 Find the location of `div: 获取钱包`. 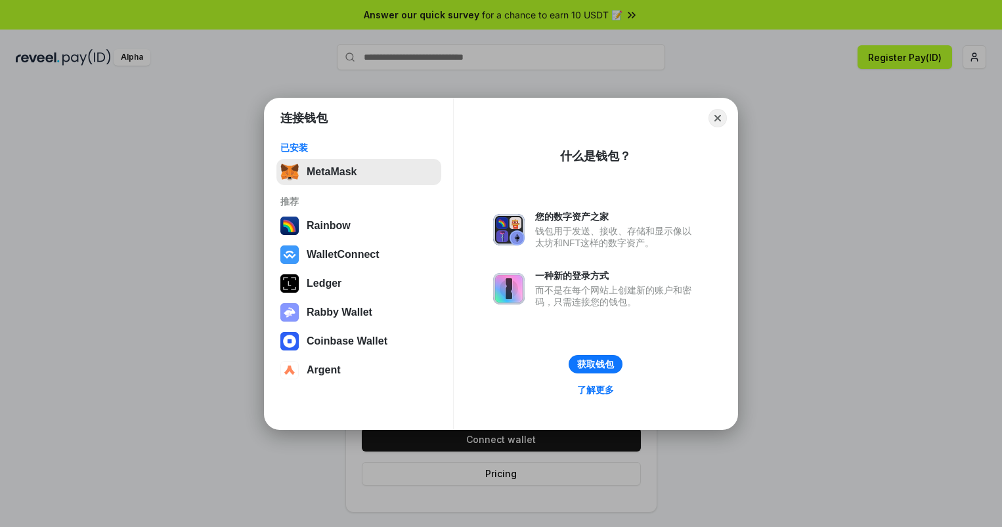

div: 获取钱包 is located at coordinates (595, 364).